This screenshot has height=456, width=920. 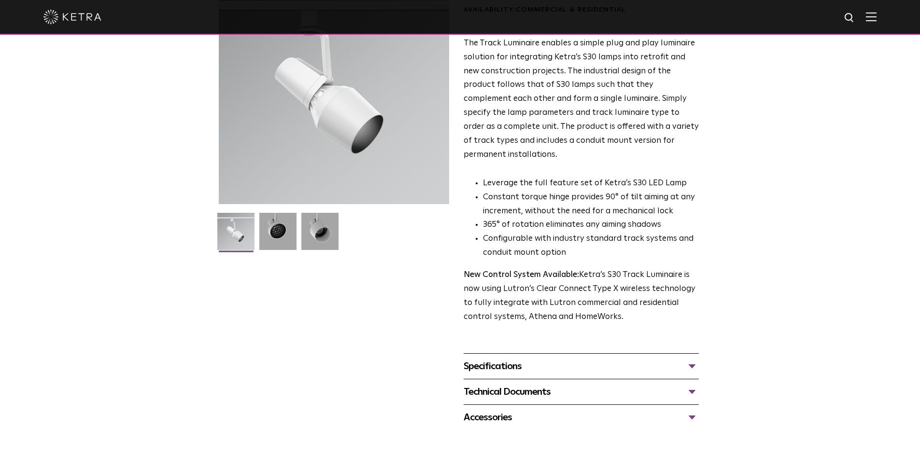 I want to click on span: The Track Luminaire enables a simple plug and play luminaire solution for integrating Ketra’s S30..., so click(x=581, y=99).